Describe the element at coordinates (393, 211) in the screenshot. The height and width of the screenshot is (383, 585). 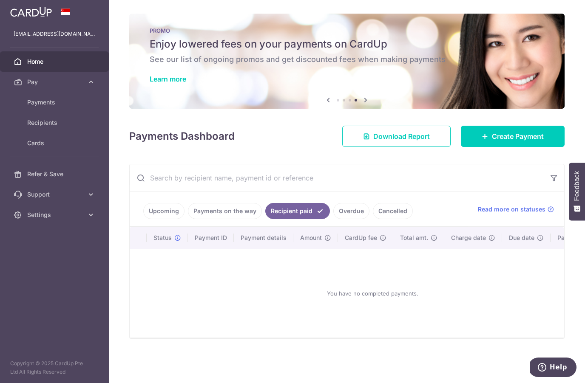
I see `a: Cancelled` at that location.